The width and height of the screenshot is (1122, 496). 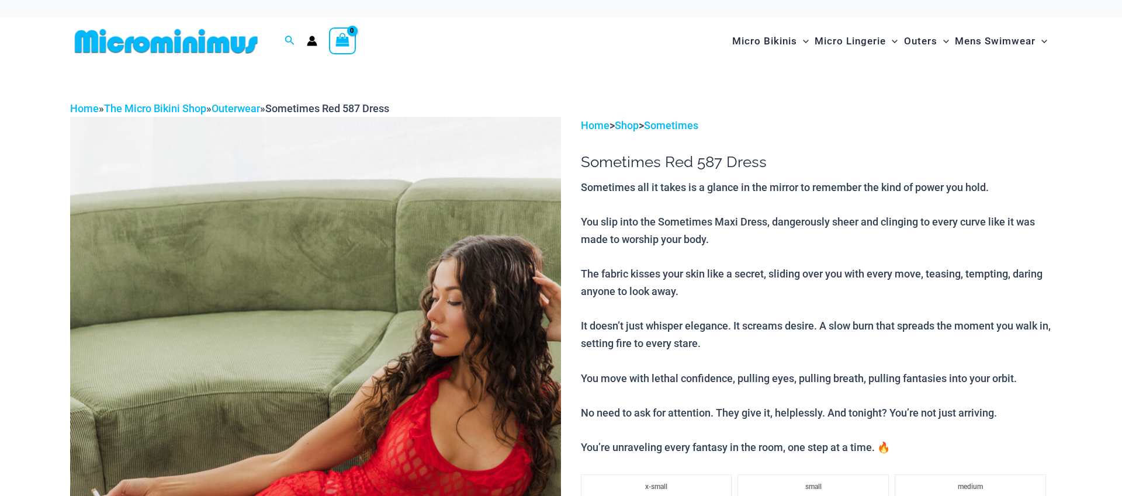 I want to click on a: Sometimes, so click(x=671, y=125).